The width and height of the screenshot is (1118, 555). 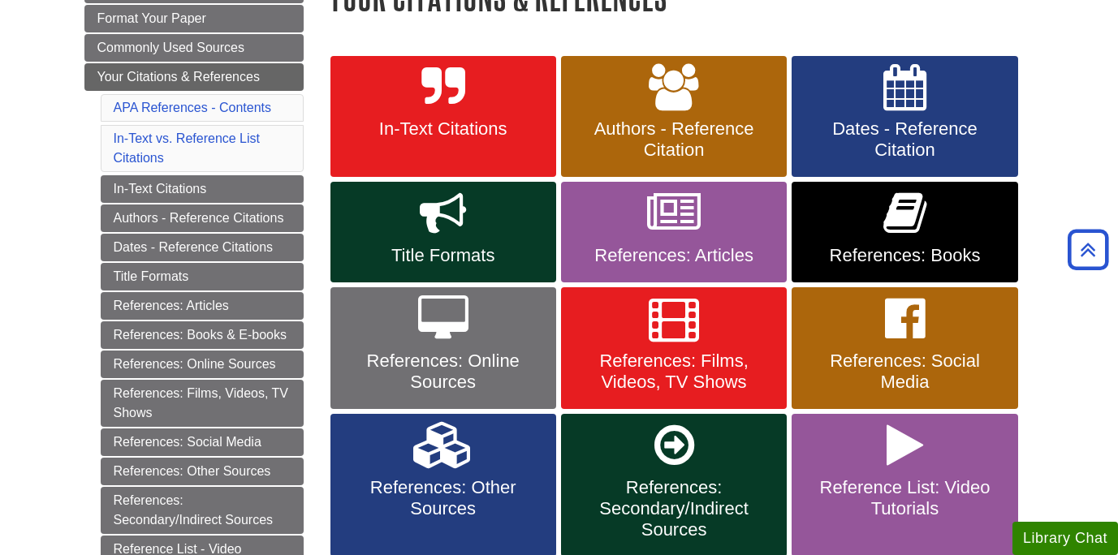 I want to click on a: References: Books, so click(x=904, y=232).